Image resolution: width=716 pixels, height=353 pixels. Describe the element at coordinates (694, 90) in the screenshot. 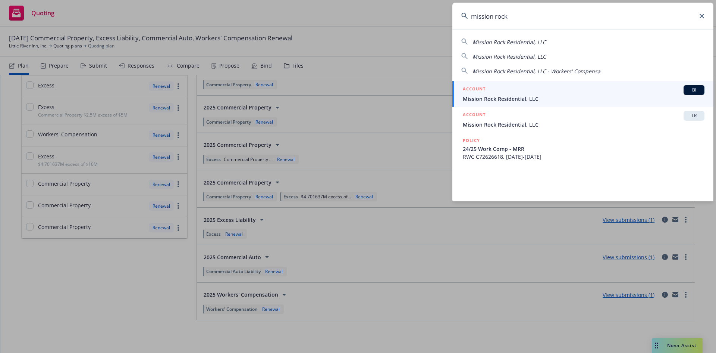

I see `span: BI` at that location.